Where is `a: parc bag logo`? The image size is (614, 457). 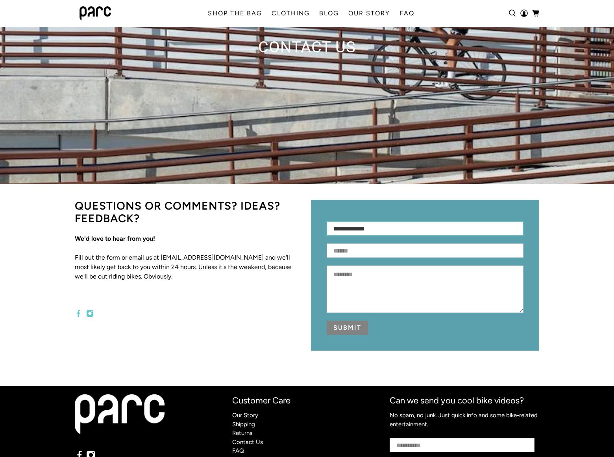
a: parc bag logo is located at coordinates (95, 13).